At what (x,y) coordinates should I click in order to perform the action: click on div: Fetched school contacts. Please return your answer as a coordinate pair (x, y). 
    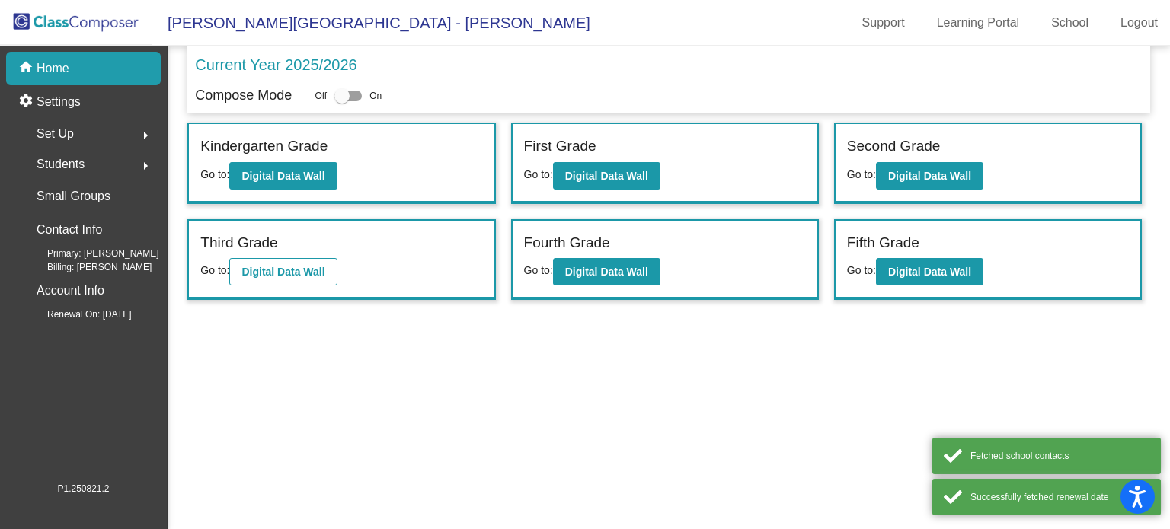
    Looking at the image, I should click on (1060, 456).